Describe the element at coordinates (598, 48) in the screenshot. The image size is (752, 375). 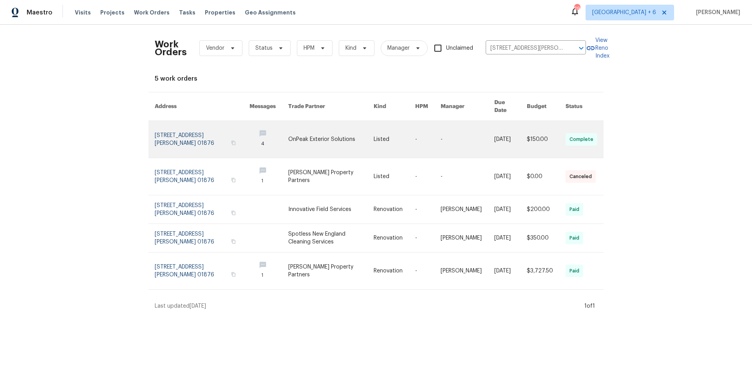
I see `div: View Reno Index` at that location.